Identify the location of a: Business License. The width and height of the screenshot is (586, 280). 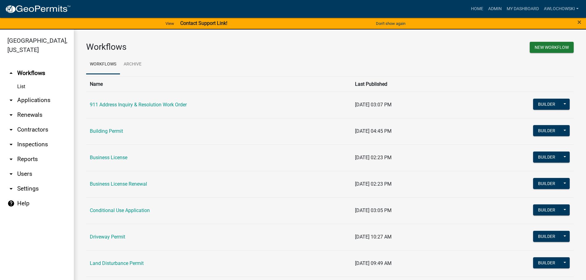
(109, 158).